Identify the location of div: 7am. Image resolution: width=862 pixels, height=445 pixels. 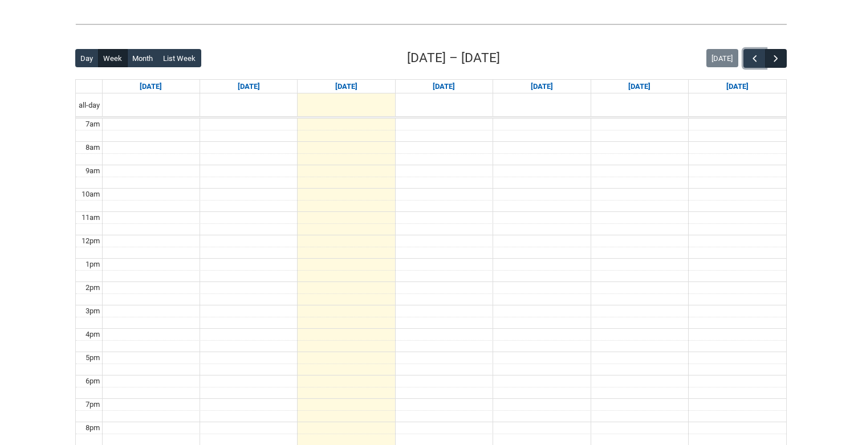
(92, 124).